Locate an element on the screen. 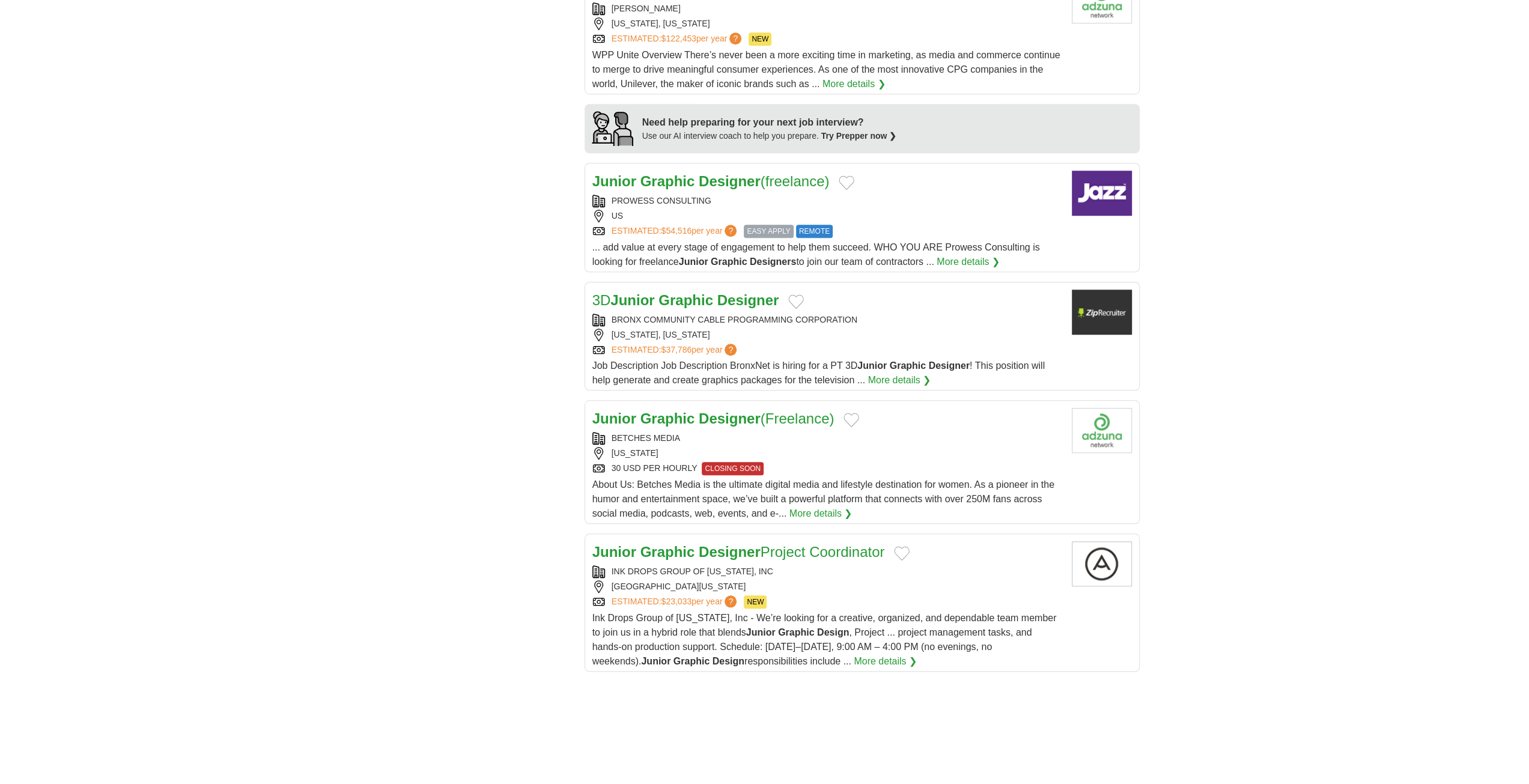 This screenshot has width=1529, height=784. a: Junior Graphic Designer(Freelance) is located at coordinates (713, 418).